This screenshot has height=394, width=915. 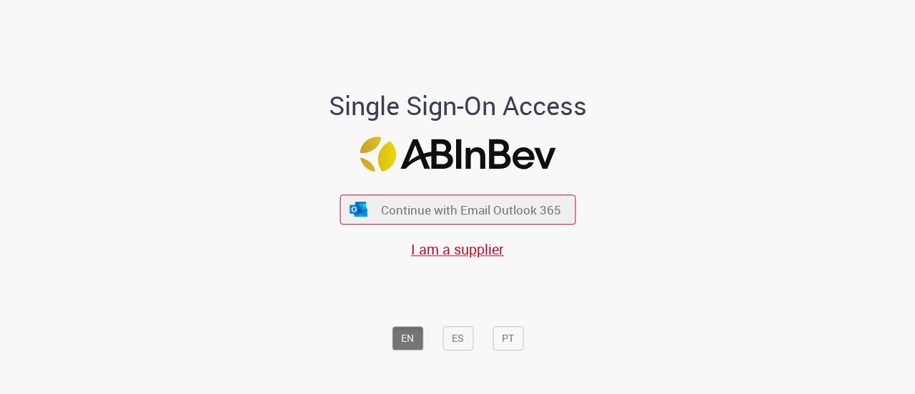 I want to click on button: ES, so click(x=458, y=338).